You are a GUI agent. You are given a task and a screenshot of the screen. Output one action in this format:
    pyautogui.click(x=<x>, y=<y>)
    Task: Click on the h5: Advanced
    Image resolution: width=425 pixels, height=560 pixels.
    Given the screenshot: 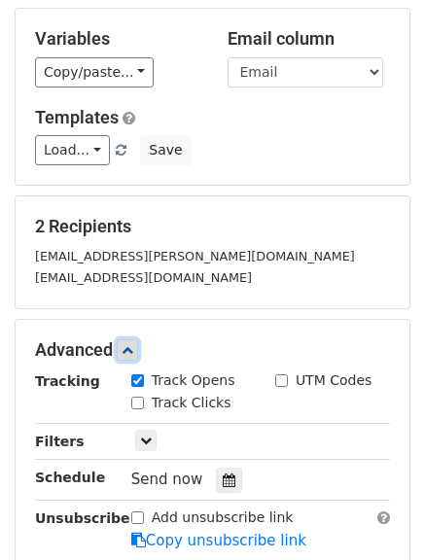 What is the action you would take?
    pyautogui.click(x=212, y=350)
    